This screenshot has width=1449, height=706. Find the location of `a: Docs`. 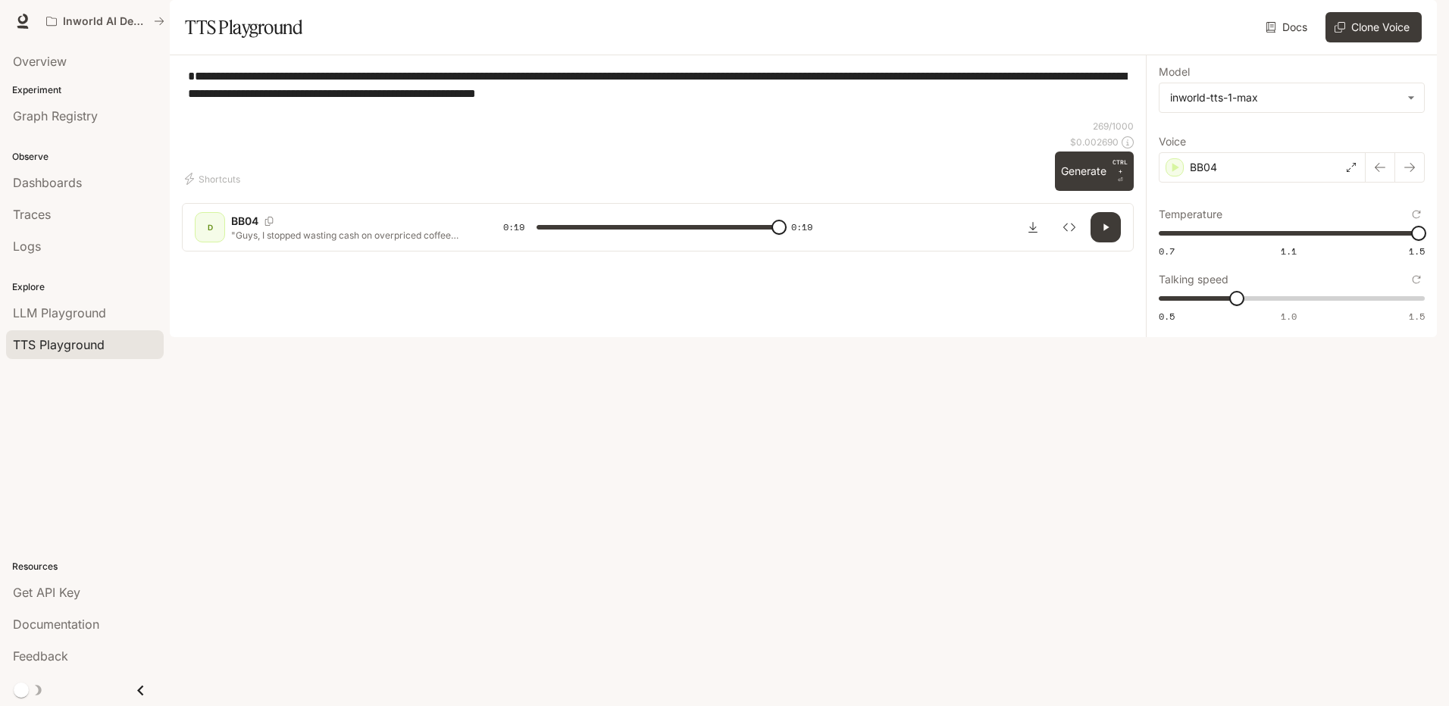

a: Docs is located at coordinates (1288, 27).